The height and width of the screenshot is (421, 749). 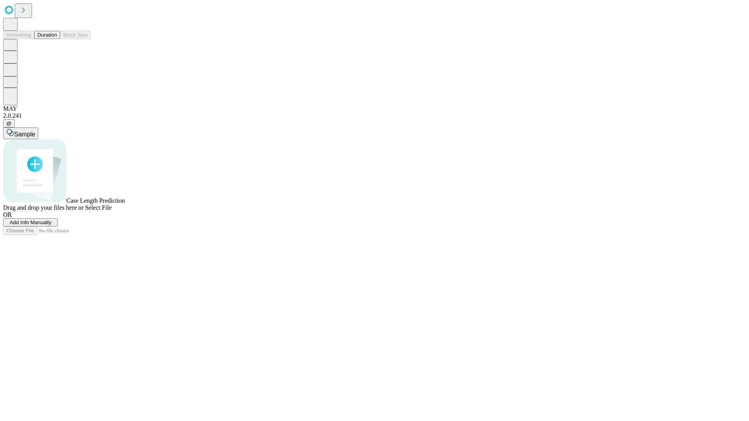 I want to click on span: Add Info Manually, so click(x=30, y=222).